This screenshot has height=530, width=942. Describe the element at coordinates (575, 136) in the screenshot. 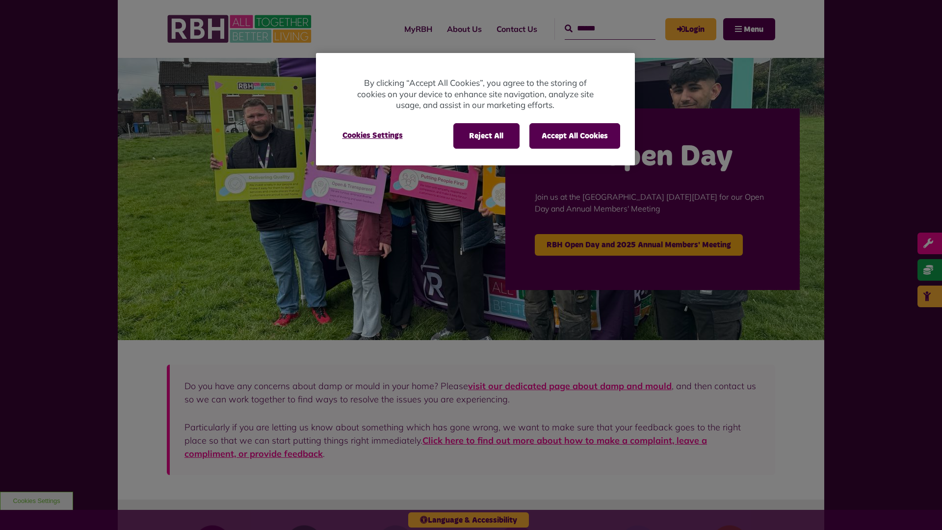

I see `button: Accept All Cookies` at that location.